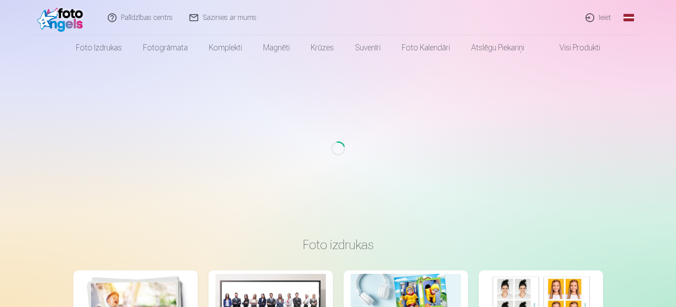 Image resolution: width=676 pixels, height=307 pixels. Describe the element at coordinates (99, 48) in the screenshot. I see `a: Foto izdrukas` at that location.